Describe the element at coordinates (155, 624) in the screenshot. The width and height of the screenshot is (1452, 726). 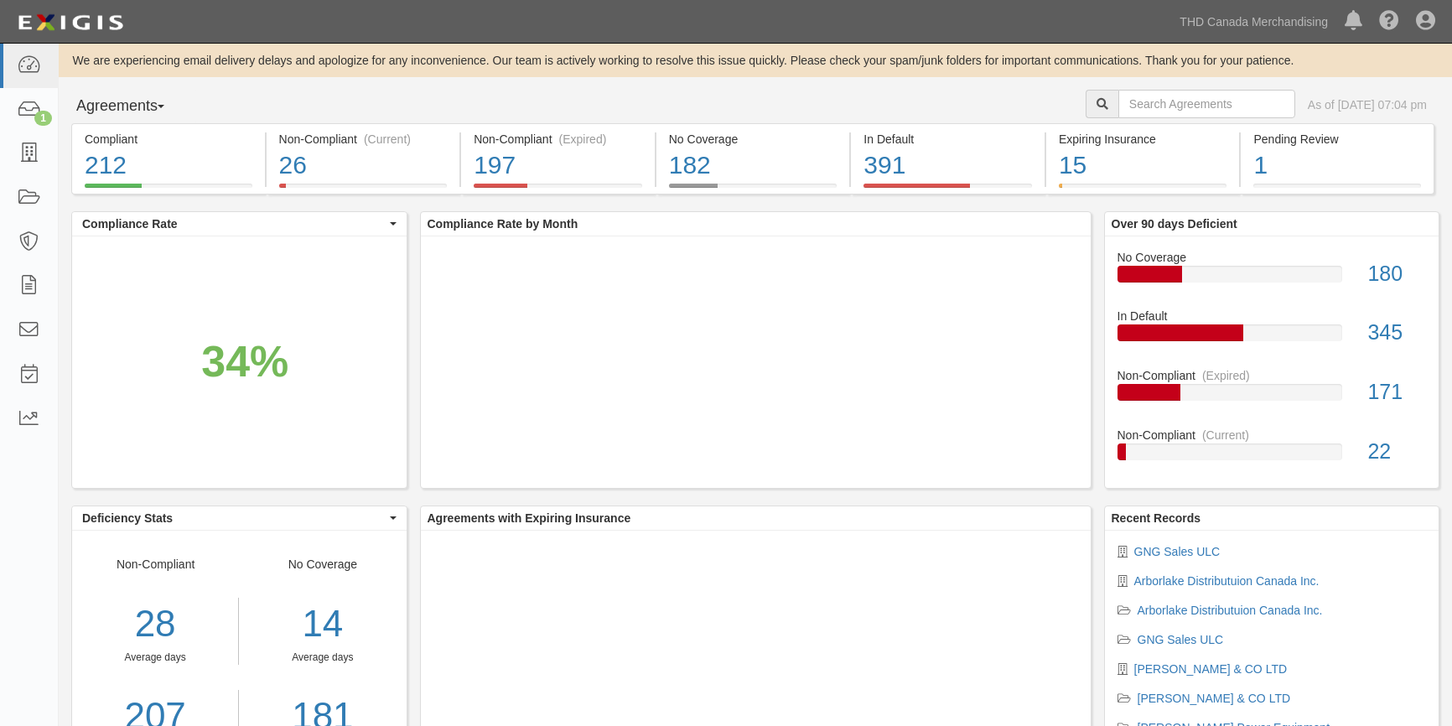
I see `div: 28` at that location.